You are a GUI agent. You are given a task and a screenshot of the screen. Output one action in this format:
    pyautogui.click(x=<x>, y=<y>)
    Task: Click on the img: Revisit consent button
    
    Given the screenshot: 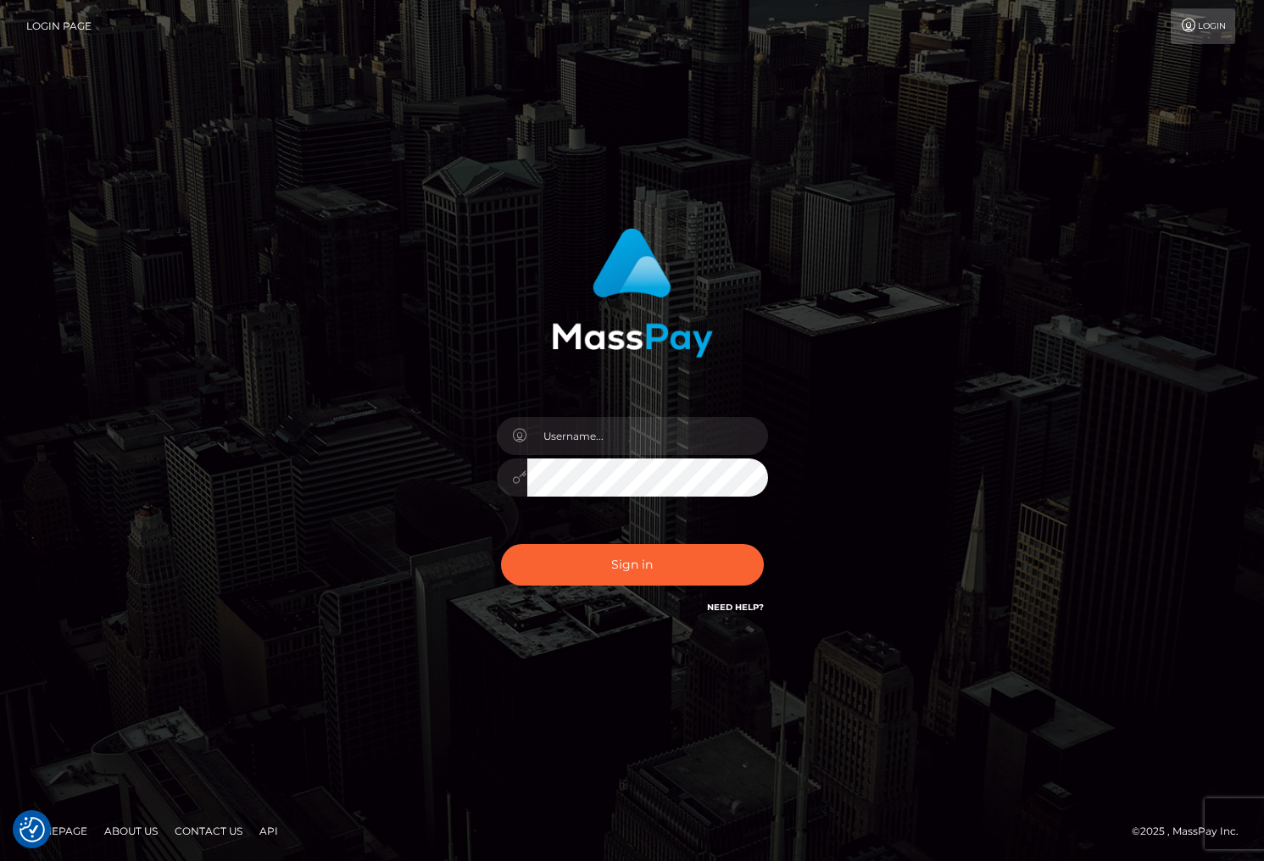 What is the action you would take?
    pyautogui.click(x=32, y=830)
    